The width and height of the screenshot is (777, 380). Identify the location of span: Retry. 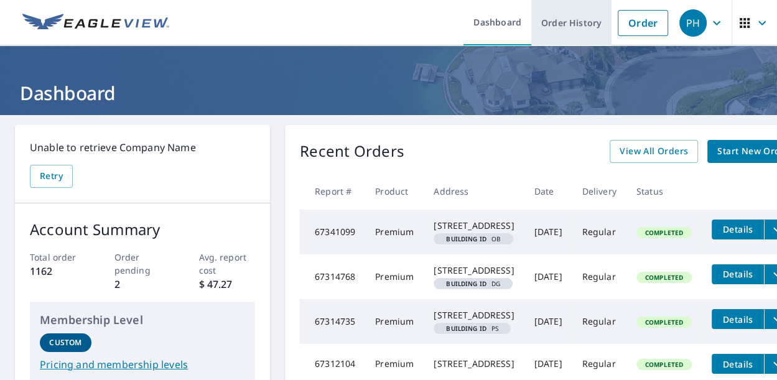
(51, 176).